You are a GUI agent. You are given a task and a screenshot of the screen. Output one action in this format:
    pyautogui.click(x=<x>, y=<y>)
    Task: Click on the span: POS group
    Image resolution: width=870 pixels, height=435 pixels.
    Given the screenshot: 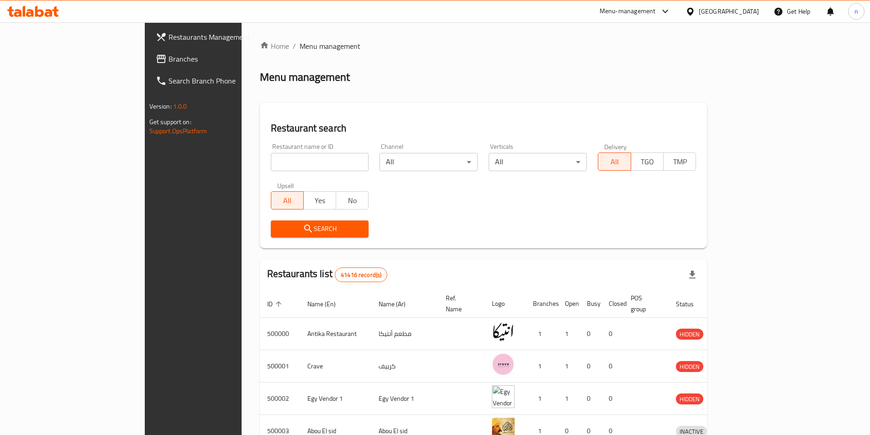 What is the action you would take?
    pyautogui.click(x=644, y=304)
    